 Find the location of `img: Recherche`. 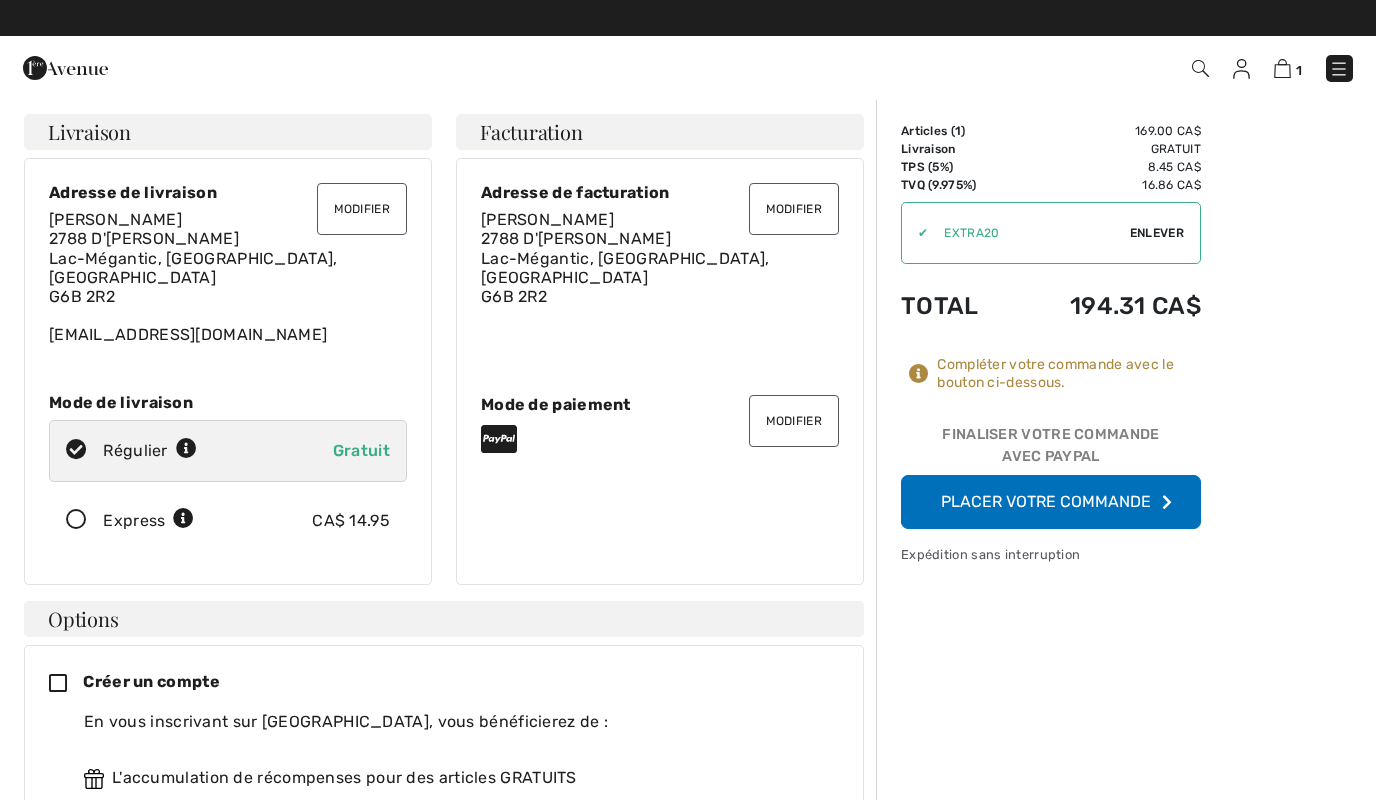

img: Recherche is located at coordinates (1200, 68).